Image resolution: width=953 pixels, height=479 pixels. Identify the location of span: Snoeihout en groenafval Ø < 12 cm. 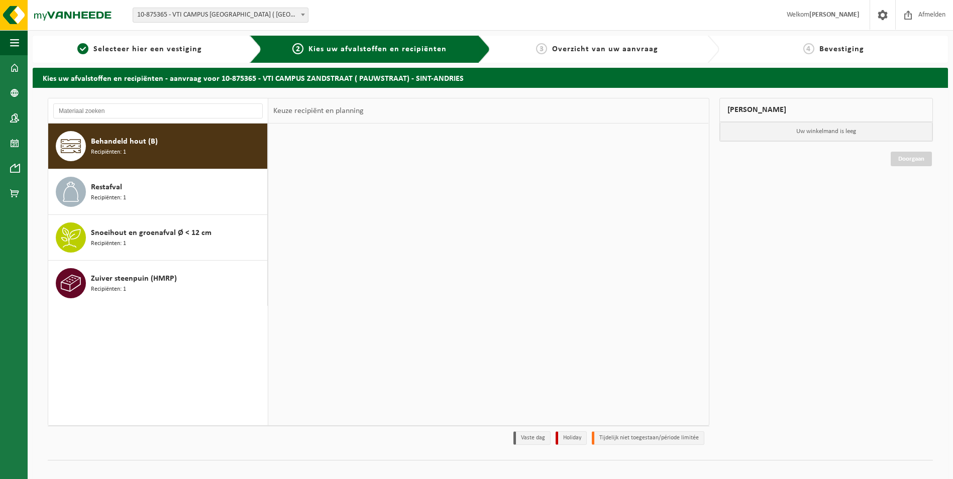
(151, 233).